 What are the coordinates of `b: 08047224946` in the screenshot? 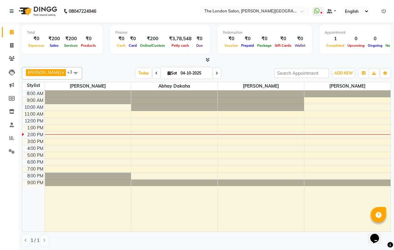 It's located at (82, 11).